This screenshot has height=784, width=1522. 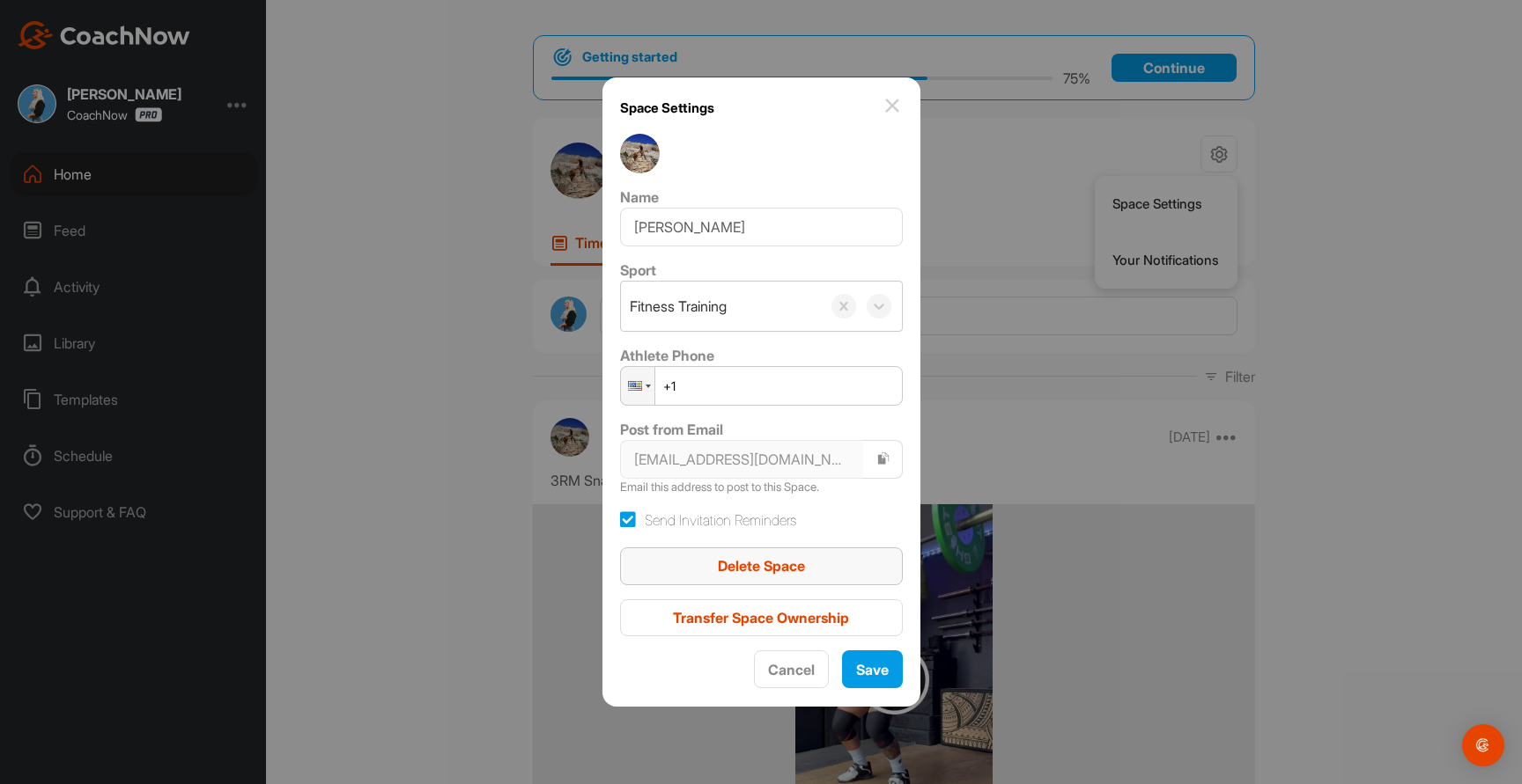 I want to click on button: Delete Space, so click(x=761, y=566).